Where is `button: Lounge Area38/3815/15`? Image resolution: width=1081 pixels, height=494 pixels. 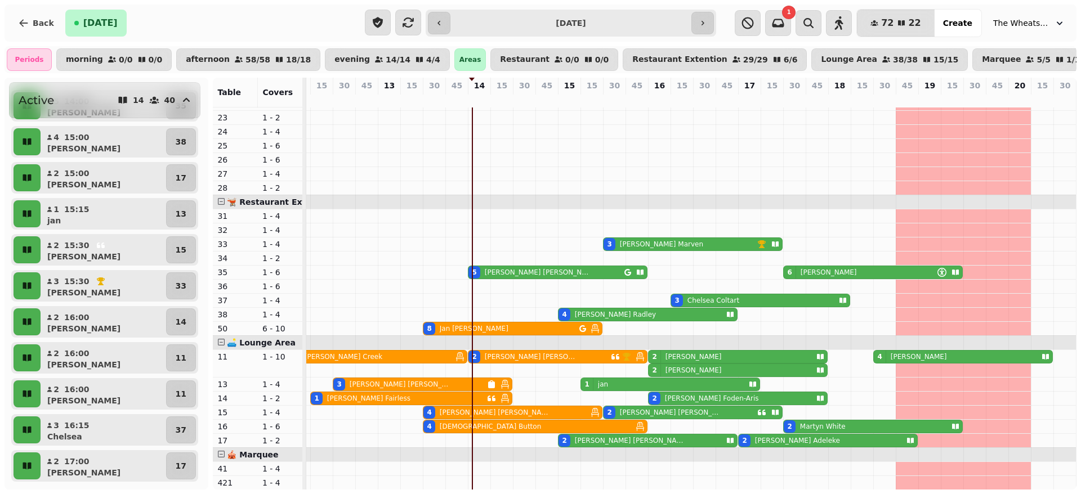
button: Lounge Area38/3815/15 is located at coordinates (889, 60).